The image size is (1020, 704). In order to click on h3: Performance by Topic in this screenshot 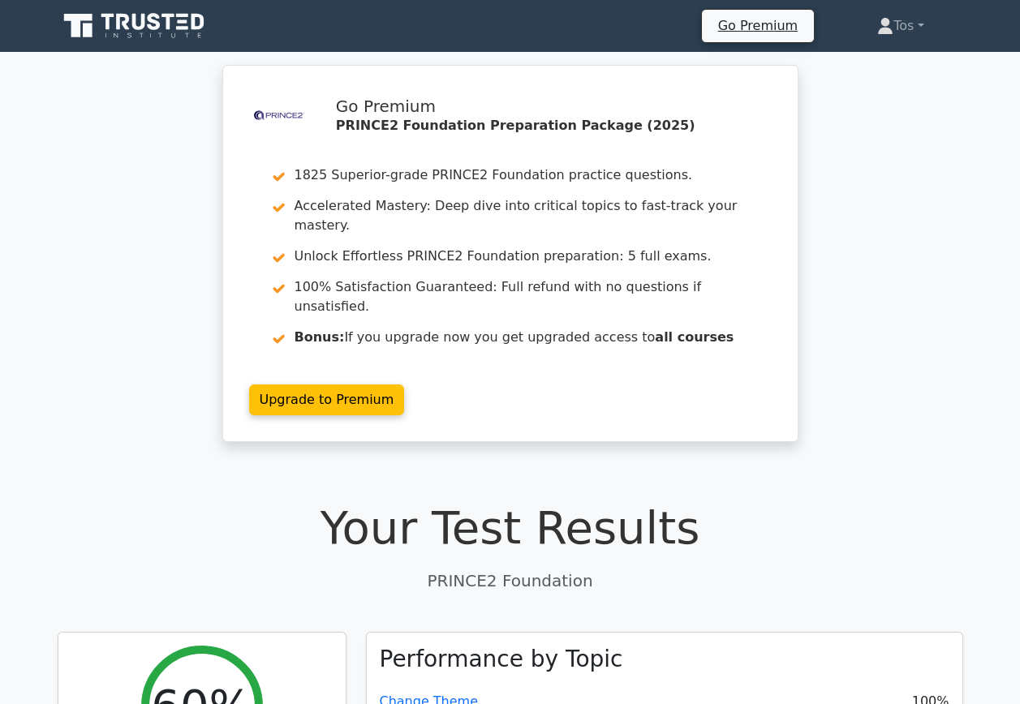, I will do `click(502, 660)`.